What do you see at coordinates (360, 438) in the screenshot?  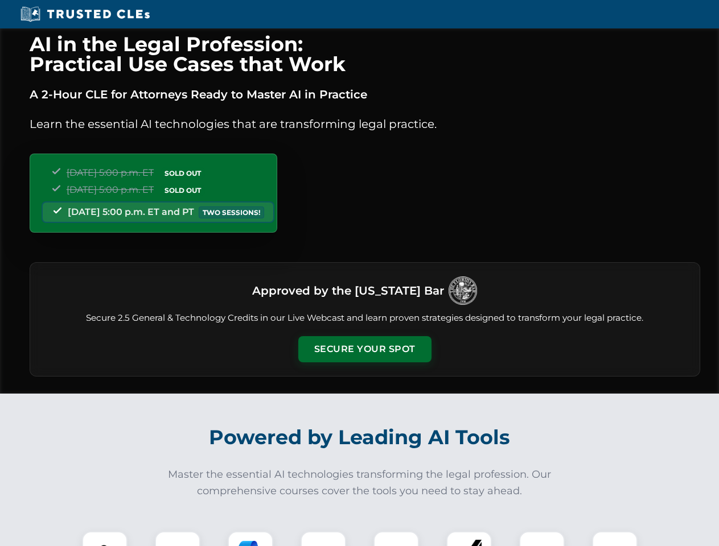 I see `h2: Powered by Leading AI Tools` at bounding box center [360, 438].